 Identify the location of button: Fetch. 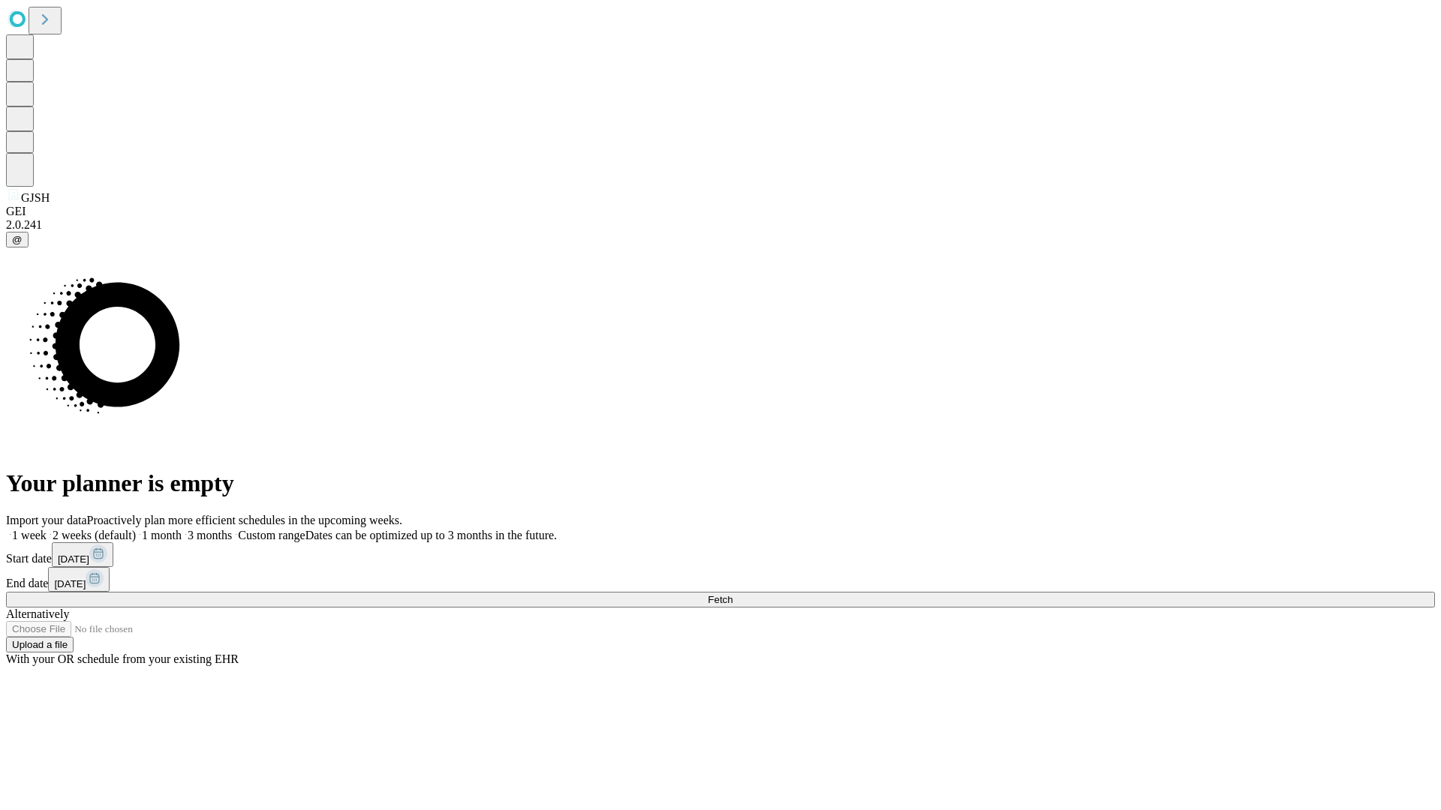
(720, 600).